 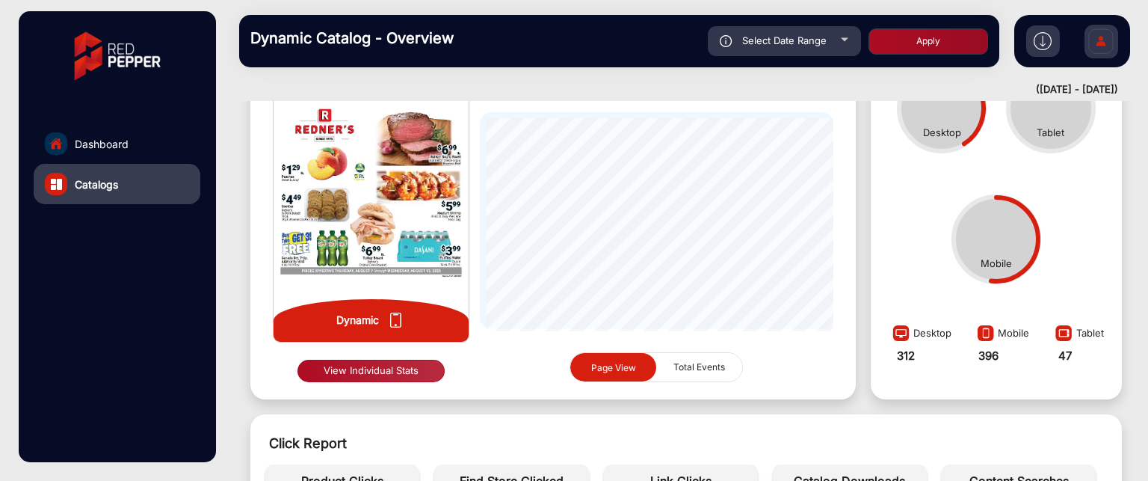 I want to click on span: Select Date Range, so click(x=784, y=40).